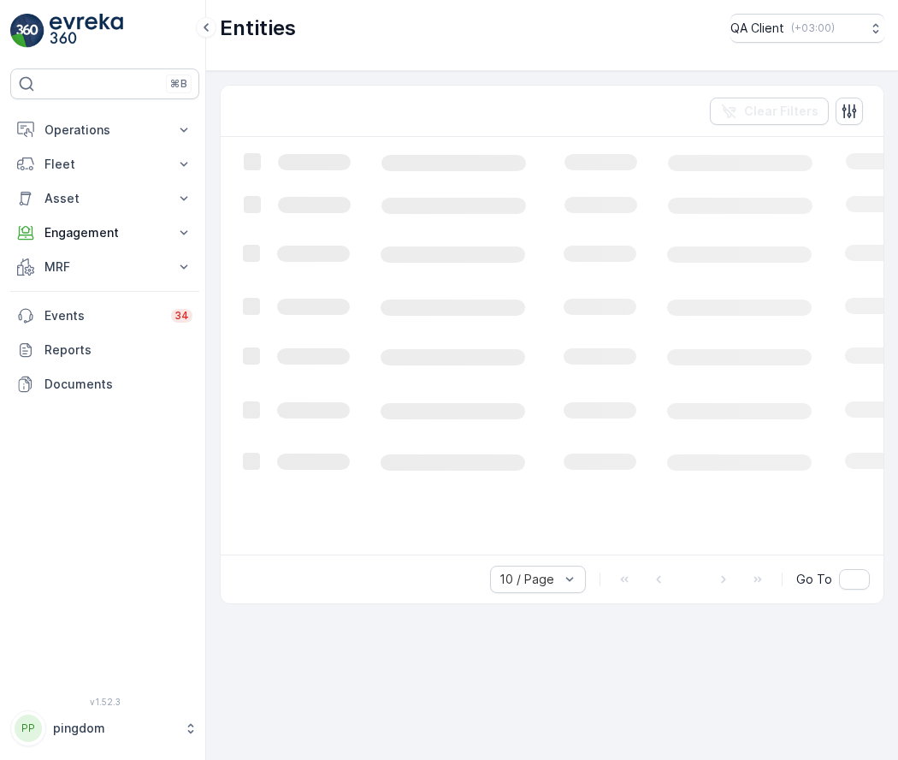  Describe the element at coordinates (104, 164) in the screenshot. I see `button: Fleet` at that location.